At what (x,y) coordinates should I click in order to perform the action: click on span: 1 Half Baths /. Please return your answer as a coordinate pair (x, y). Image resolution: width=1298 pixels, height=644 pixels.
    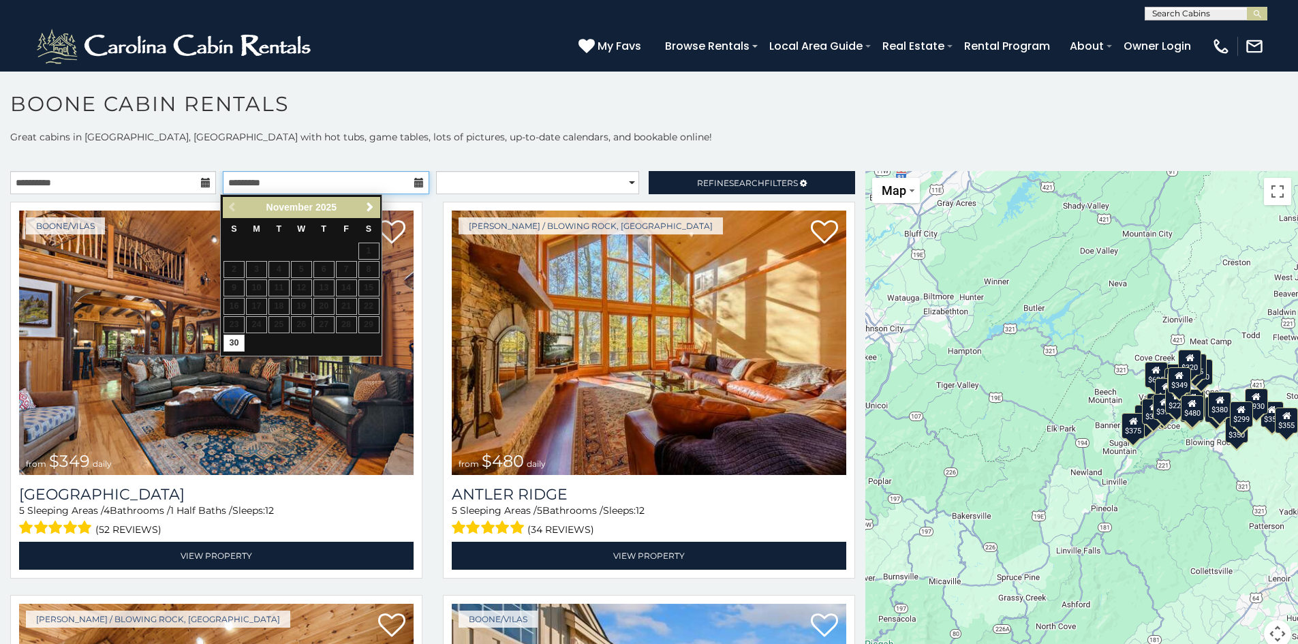
    Looking at the image, I should click on (201, 510).